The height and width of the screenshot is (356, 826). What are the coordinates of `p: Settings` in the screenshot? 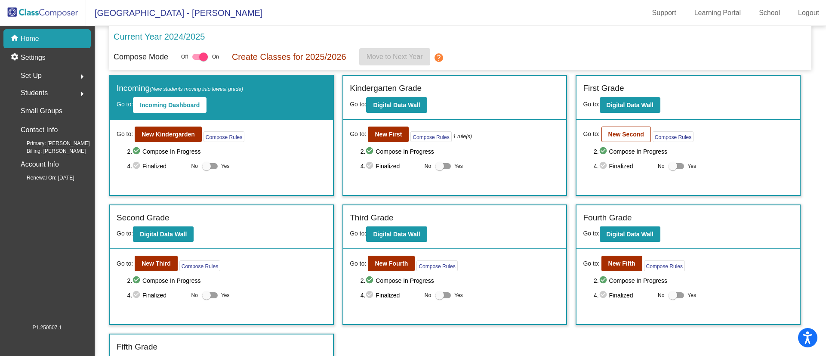 It's located at (33, 58).